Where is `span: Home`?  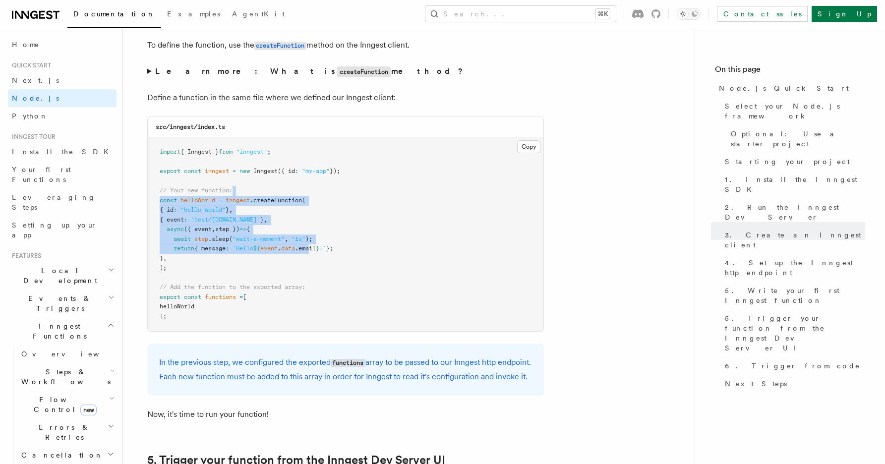
span: Home is located at coordinates (26, 45).